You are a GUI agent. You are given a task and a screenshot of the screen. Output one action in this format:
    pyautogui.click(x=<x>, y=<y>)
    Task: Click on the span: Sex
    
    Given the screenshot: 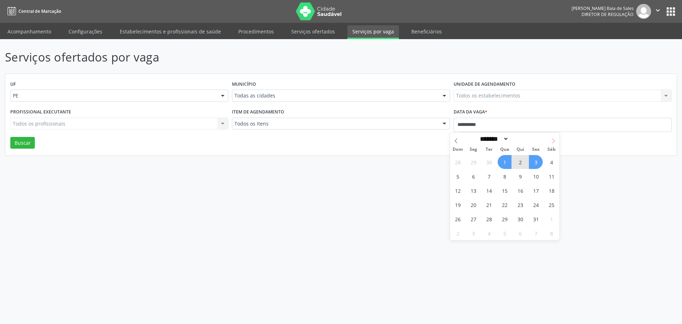 What is the action you would take?
    pyautogui.click(x=536, y=149)
    